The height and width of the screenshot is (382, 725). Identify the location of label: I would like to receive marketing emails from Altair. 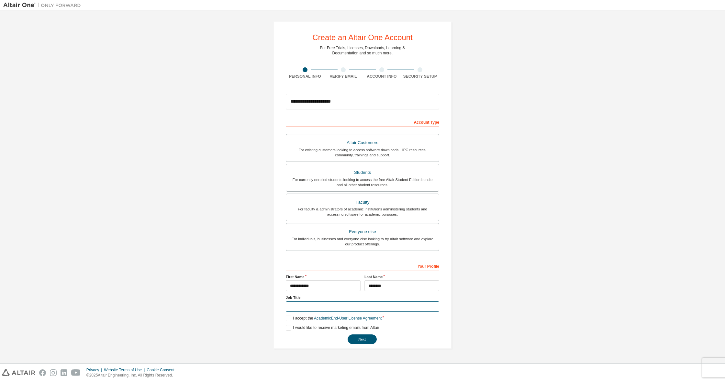
(332, 328).